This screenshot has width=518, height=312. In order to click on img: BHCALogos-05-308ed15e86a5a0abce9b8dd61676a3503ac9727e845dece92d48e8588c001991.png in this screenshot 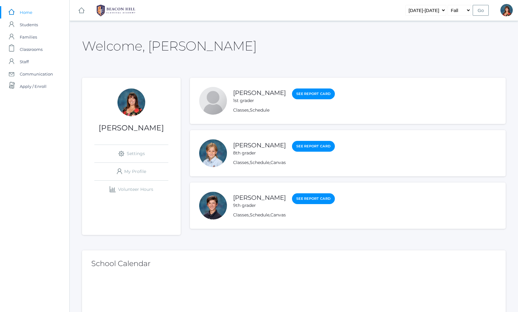, I will do `click(116, 10)`.